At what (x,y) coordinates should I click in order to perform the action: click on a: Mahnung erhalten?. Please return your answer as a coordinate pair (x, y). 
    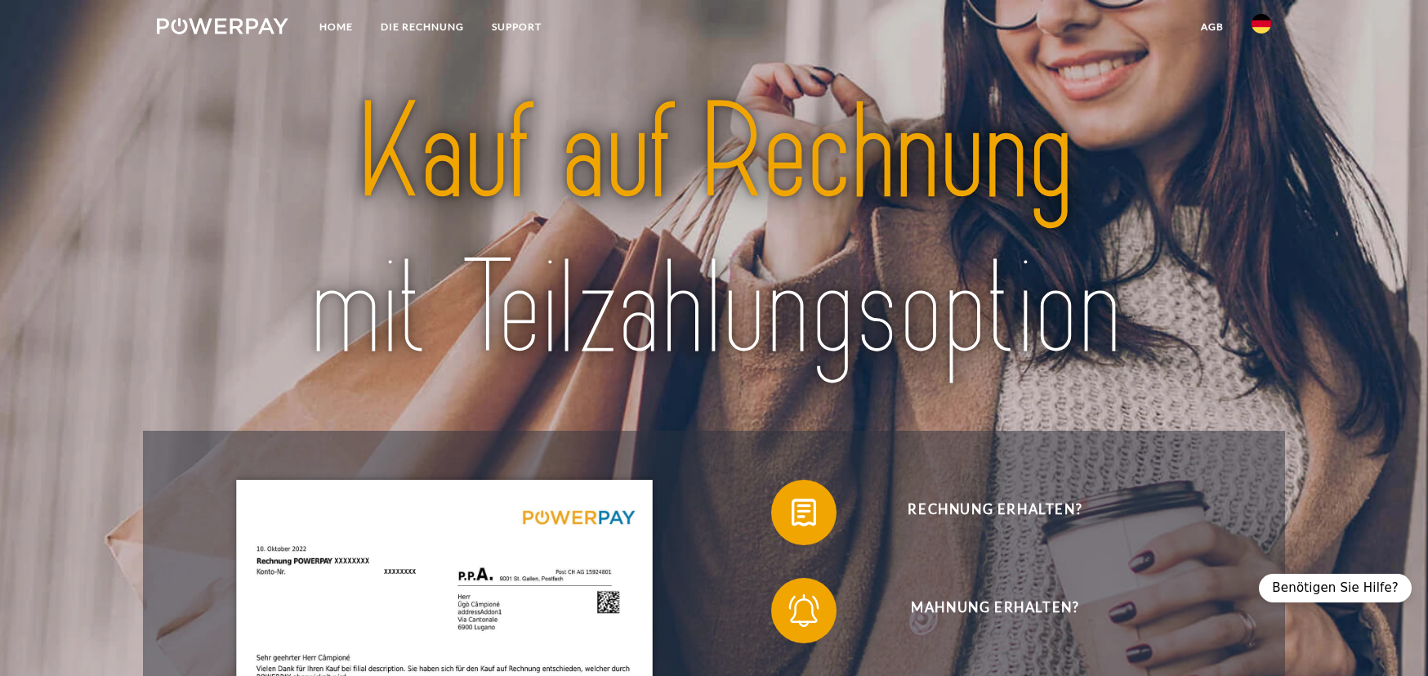
    Looking at the image, I should click on (984, 610).